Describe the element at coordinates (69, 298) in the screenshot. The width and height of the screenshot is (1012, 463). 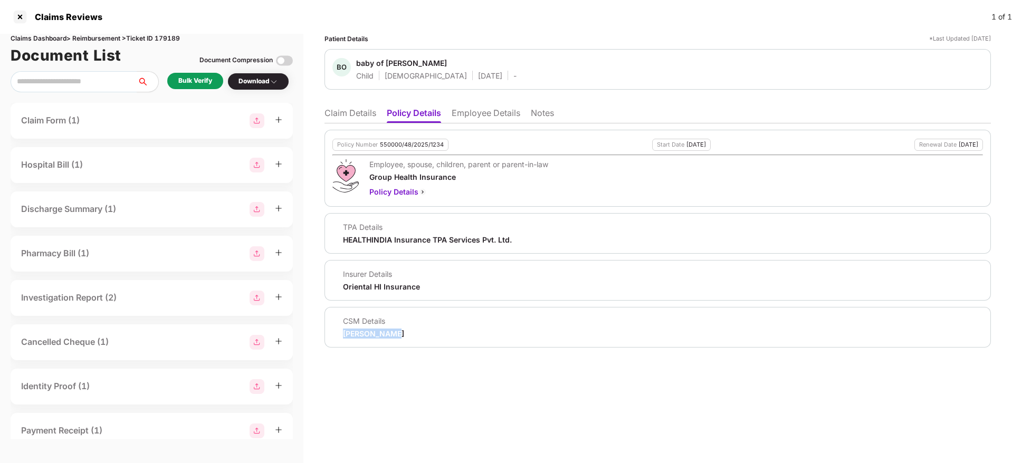
I see `div: Investigation Report (2)` at that location.